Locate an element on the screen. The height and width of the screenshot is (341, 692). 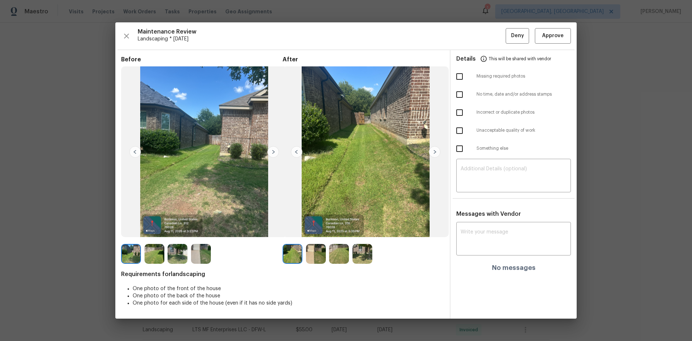
li: One photo of the back of the house is located at coordinates (288, 295).